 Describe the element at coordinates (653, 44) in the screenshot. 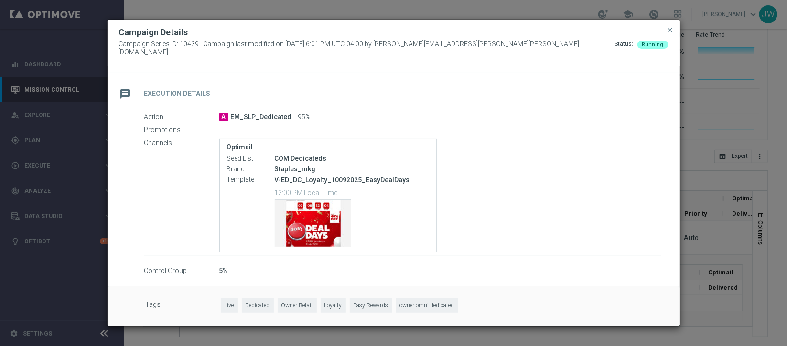

I see `colored-tag: Running` at that location.